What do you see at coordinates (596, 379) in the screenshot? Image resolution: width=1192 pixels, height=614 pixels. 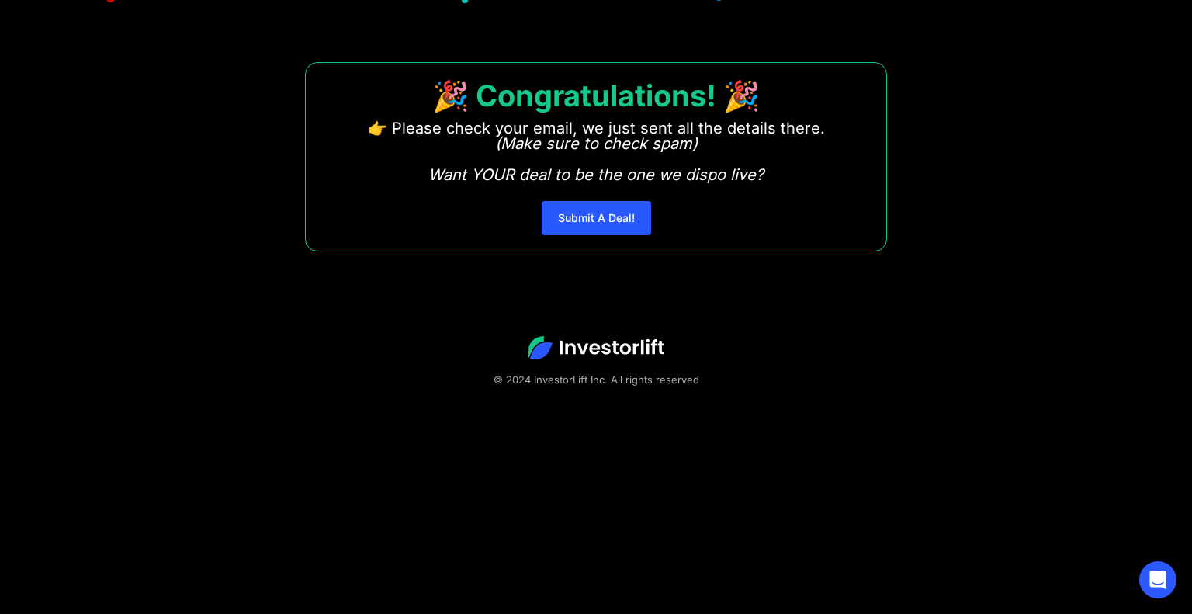 I see `div: © 2024 InvestorLift Inc. All rights reserved` at bounding box center [596, 379].